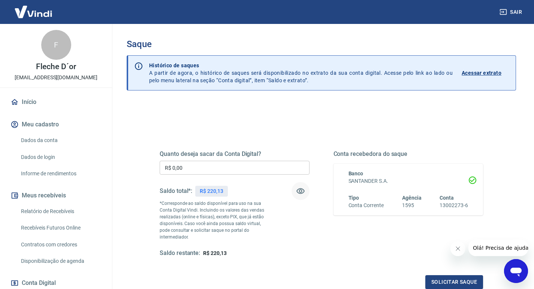  I want to click on a: Acessar extrato, so click(485, 73).